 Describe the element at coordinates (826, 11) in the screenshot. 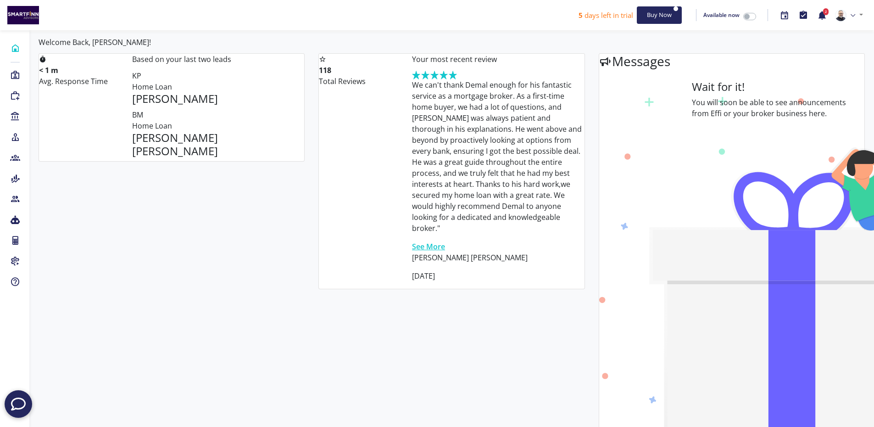

I see `span: 2` at that location.